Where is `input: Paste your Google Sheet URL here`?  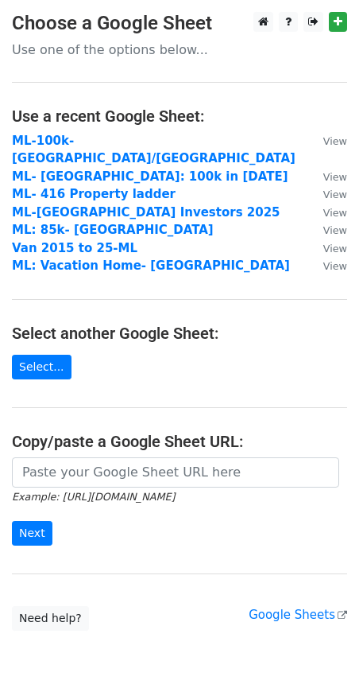
input: Paste your Google Sheet URL here is located at coordinates (176, 472).